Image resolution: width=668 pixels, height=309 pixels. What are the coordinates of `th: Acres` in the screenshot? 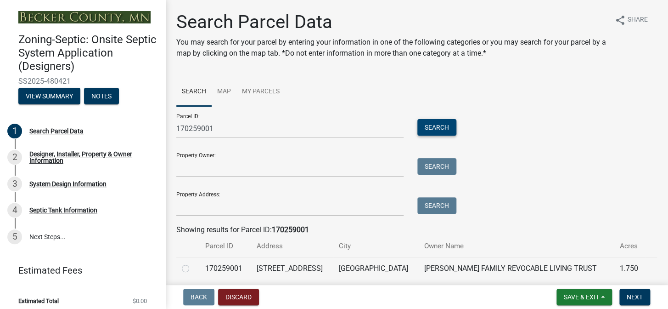 It's located at (630, 246).